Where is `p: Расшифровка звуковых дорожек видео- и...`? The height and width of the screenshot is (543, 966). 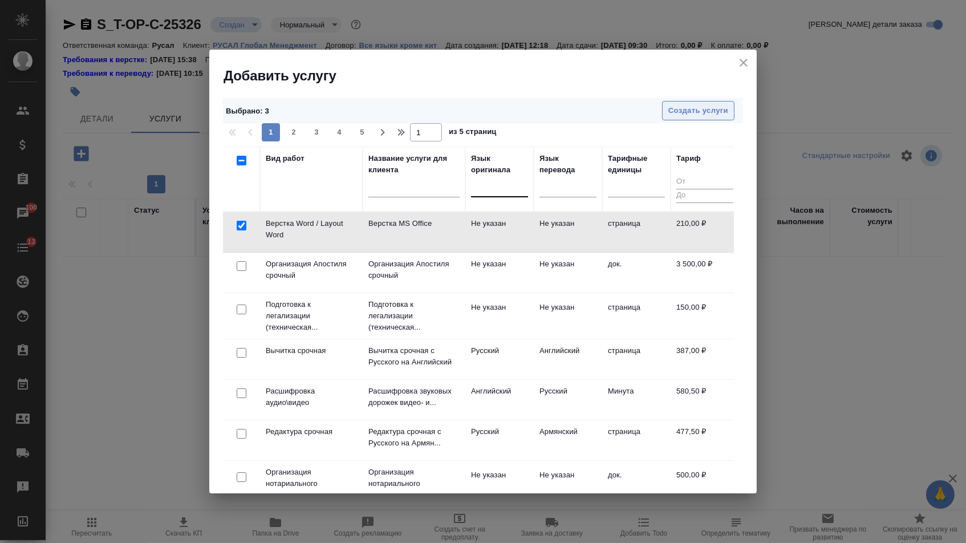
p: Расшифровка звуковых дорожек видео- и... is located at coordinates (414, 397).